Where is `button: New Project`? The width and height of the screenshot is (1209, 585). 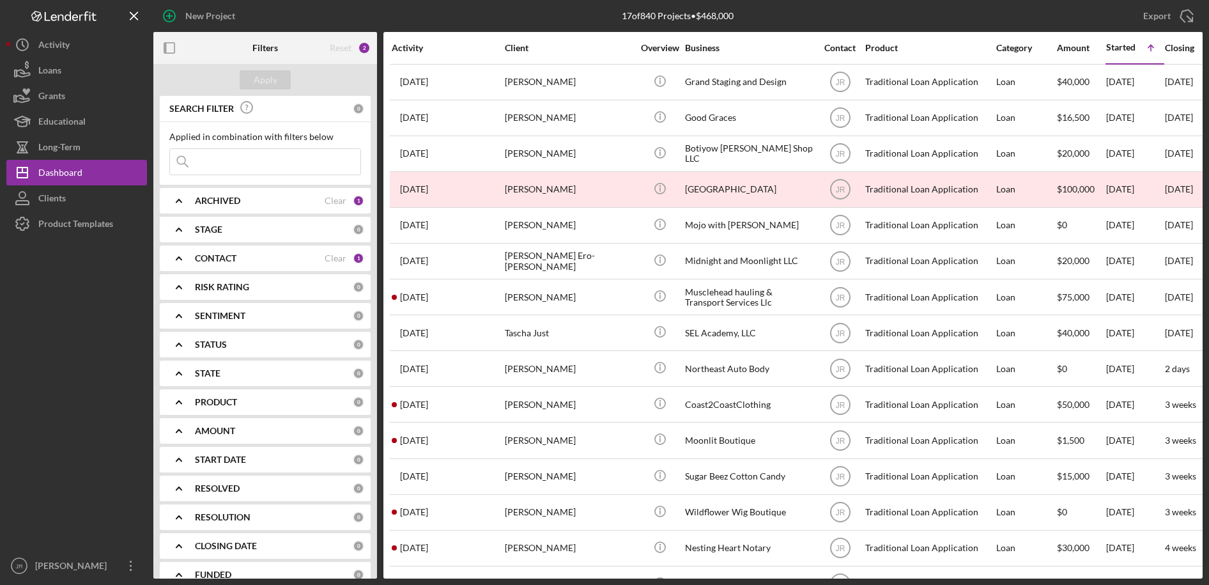 button: New Project is located at coordinates (201, 16).